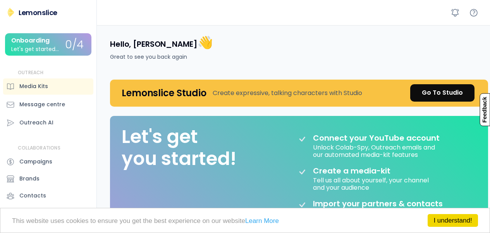 The image size is (490, 233). I want to click on div: Import your partners & contacts, so click(378, 204).